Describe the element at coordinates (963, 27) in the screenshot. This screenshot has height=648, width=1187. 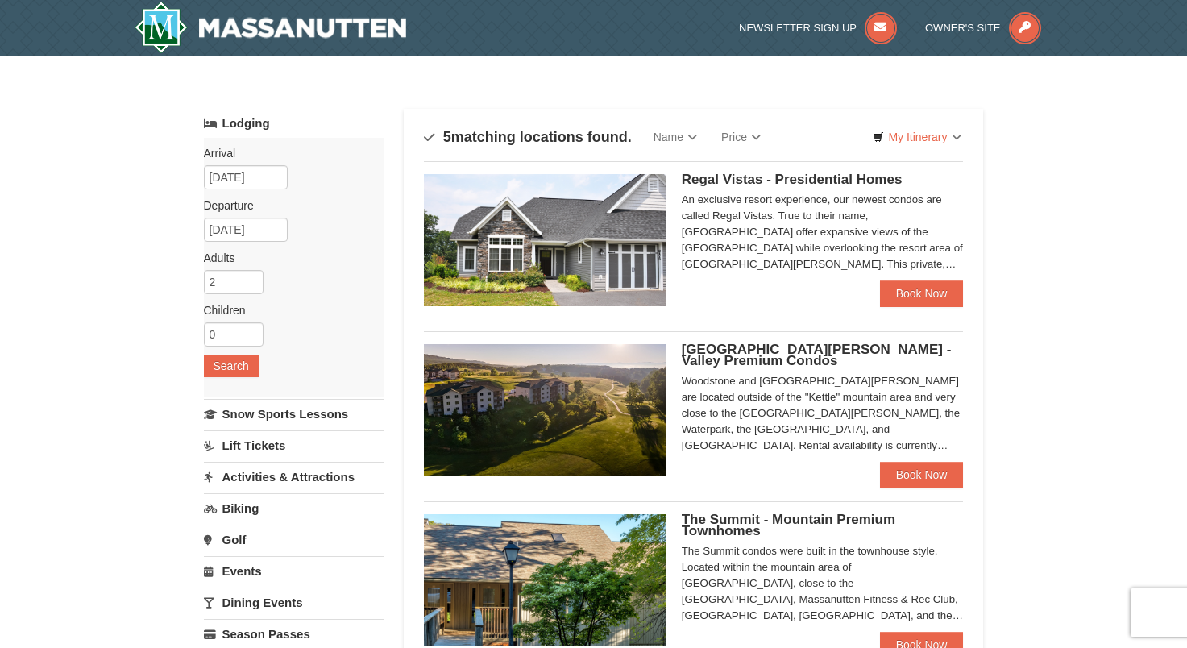
I see `span: Owner's Site` at that location.